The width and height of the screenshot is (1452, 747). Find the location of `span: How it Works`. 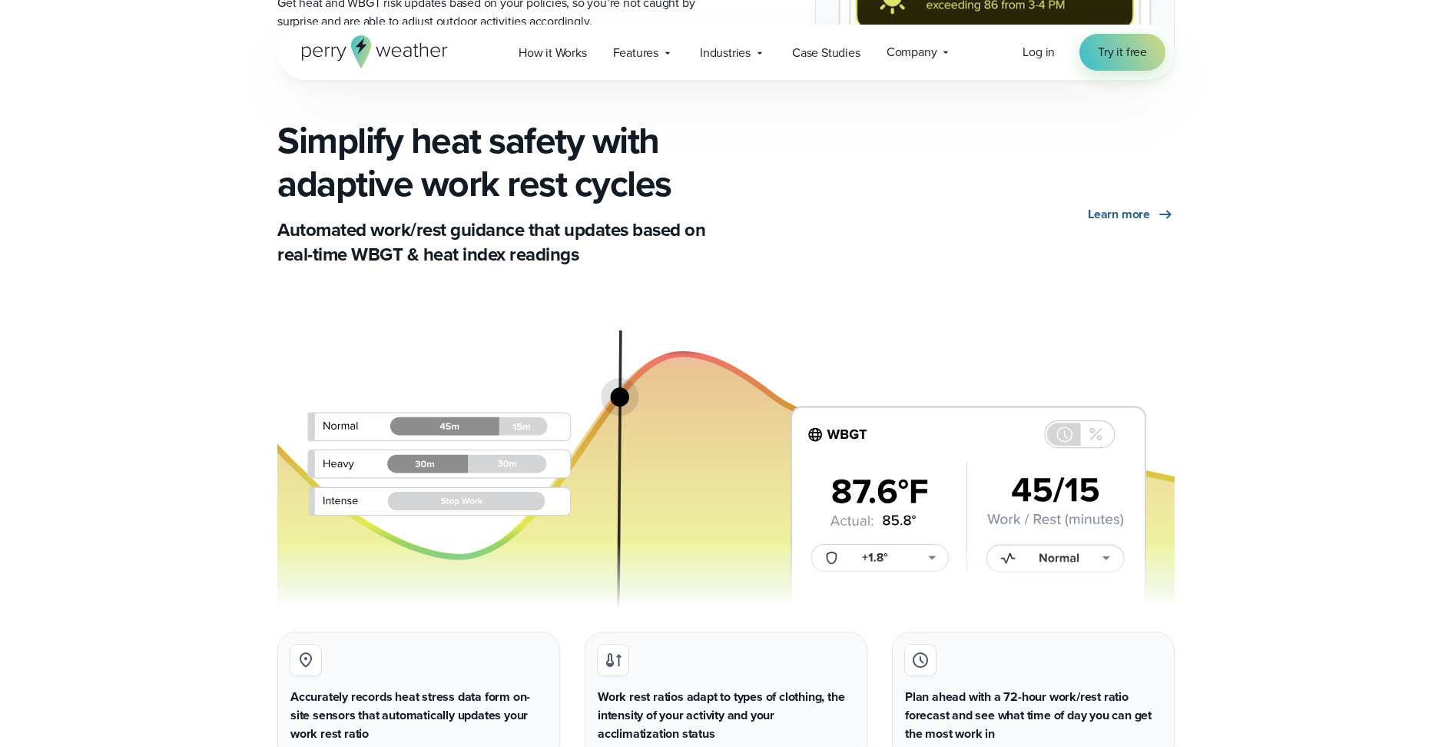

span: How it Works is located at coordinates (552, 53).